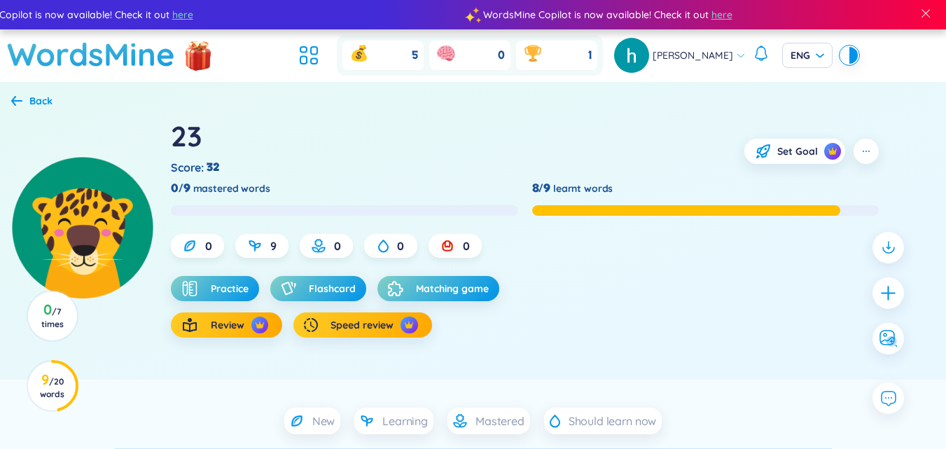  I want to click on h1: WordsMine, so click(91, 54).